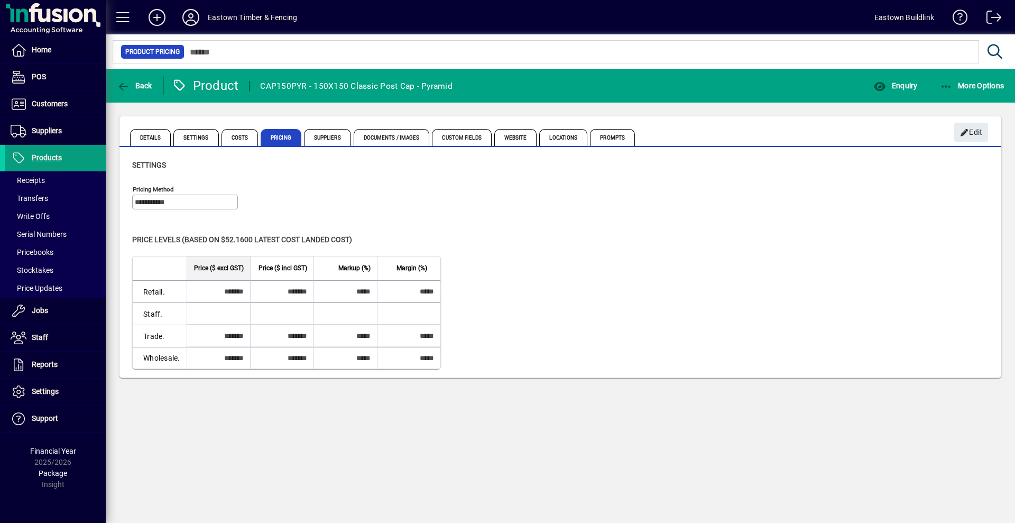 The width and height of the screenshot is (1015, 523). I want to click on td: Retail., so click(160, 291).